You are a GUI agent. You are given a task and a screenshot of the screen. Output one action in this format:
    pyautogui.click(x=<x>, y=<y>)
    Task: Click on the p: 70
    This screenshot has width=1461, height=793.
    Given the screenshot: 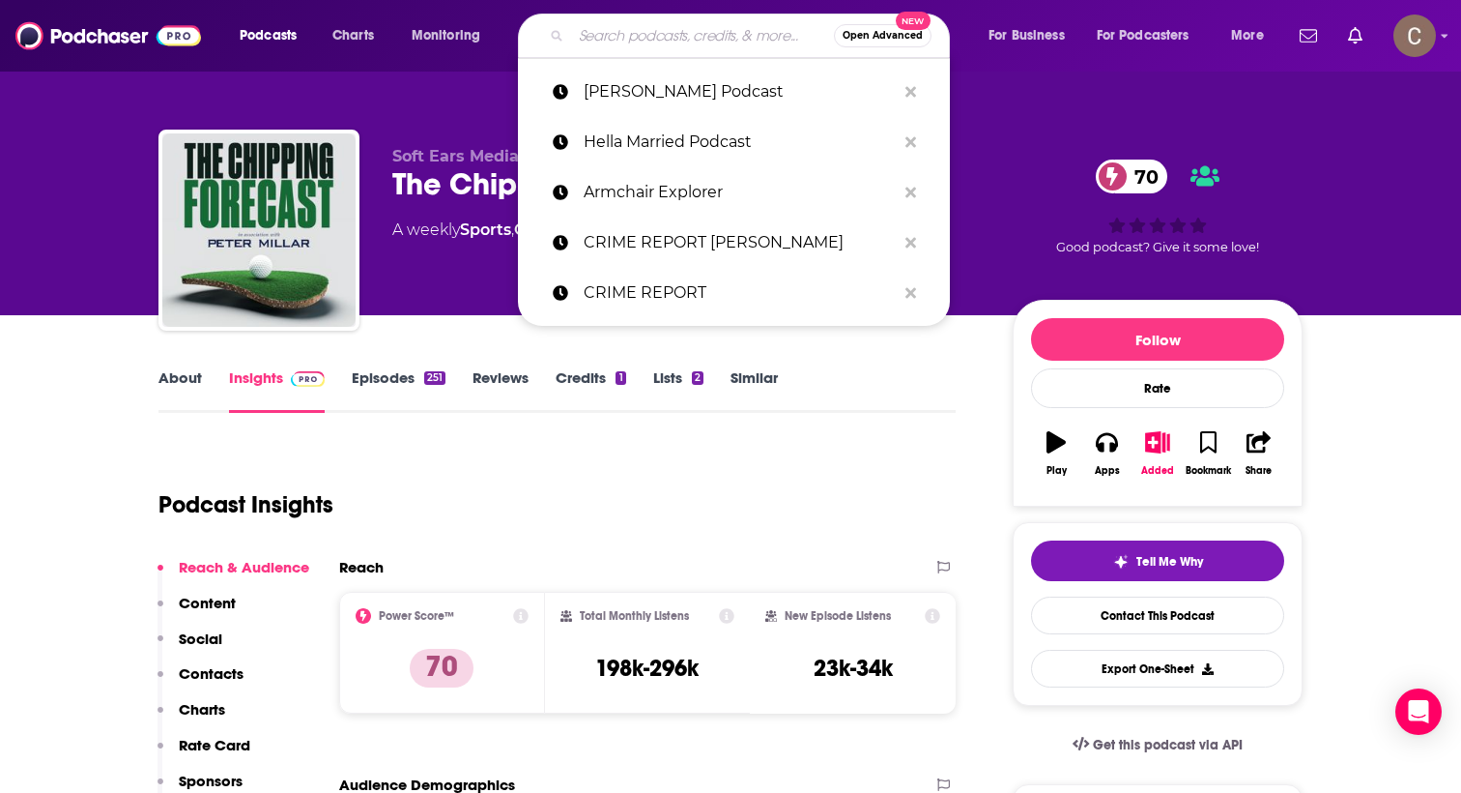 What is the action you would take?
    pyautogui.click(x=442, y=668)
    